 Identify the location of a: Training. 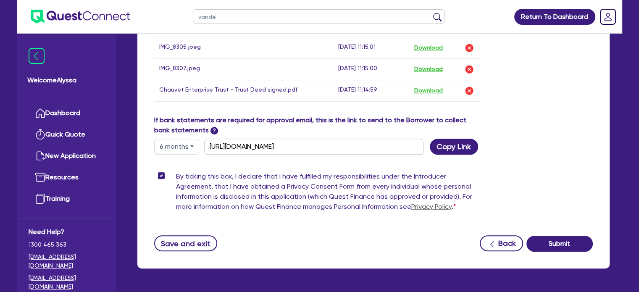
(66, 199).